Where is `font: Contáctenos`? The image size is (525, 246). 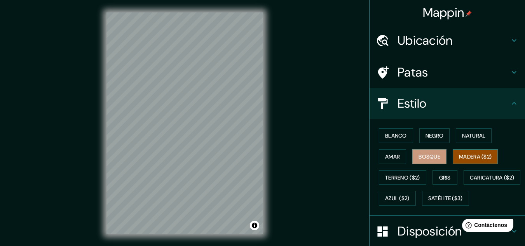
font: Contáctenos is located at coordinates (35, 9).